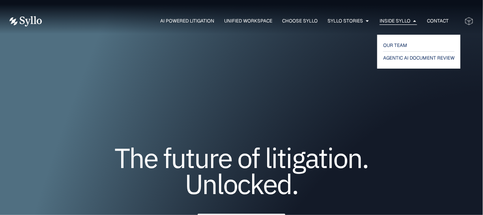 The image size is (483, 215). I want to click on span: OUR TEAM, so click(395, 45).